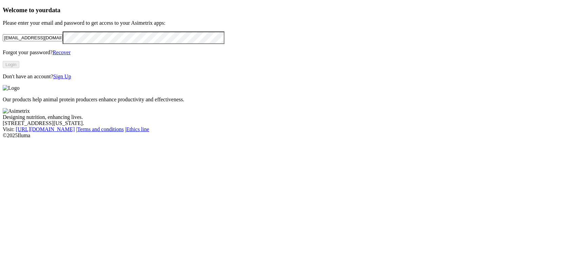  I want to click on a: Terms and conditions, so click(101, 129).